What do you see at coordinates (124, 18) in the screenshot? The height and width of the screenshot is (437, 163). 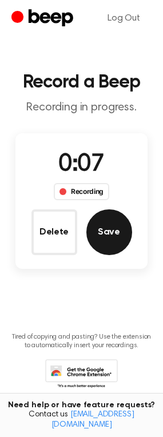 I see `a: Log Out` at bounding box center [124, 18].